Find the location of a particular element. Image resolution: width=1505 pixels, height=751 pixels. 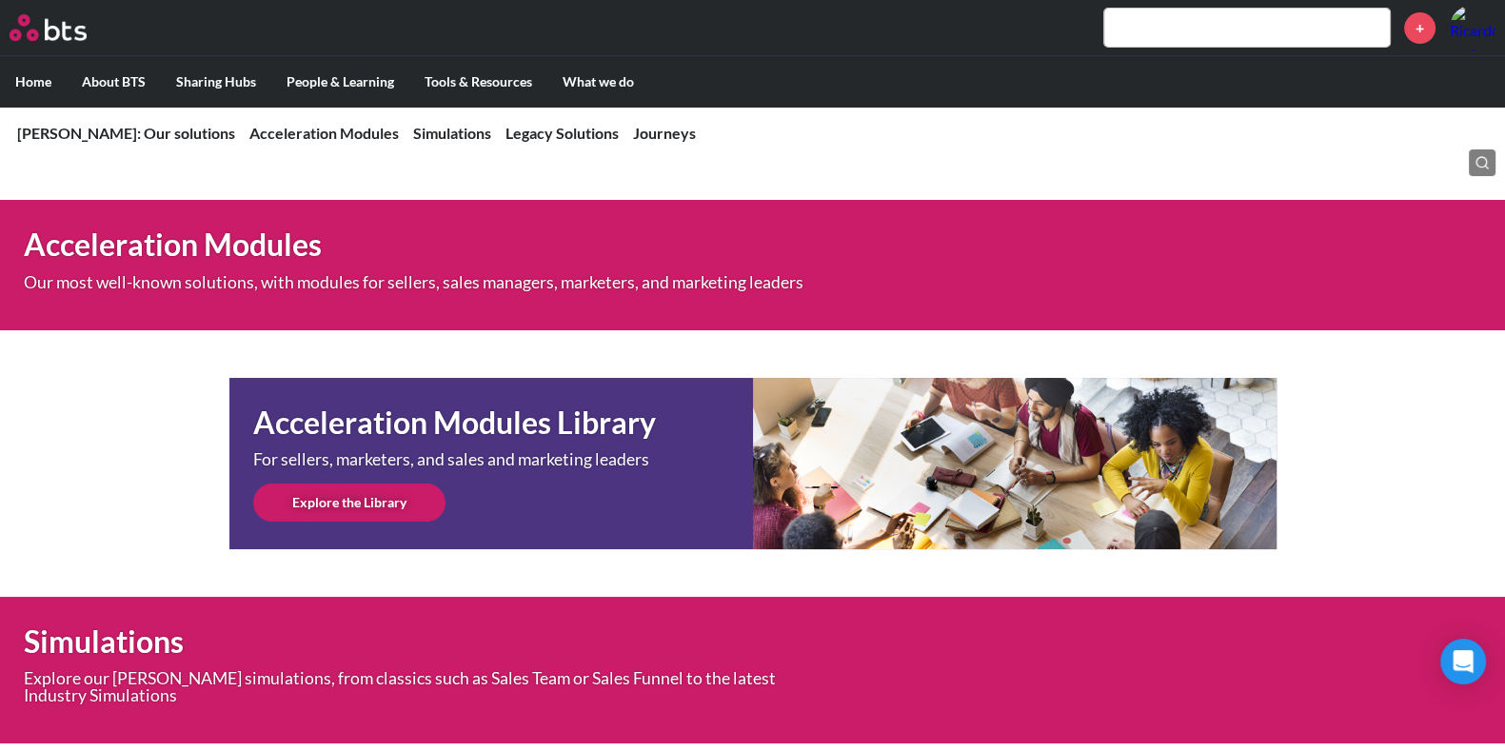

label: Tools & Resources is located at coordinates (478, 82).